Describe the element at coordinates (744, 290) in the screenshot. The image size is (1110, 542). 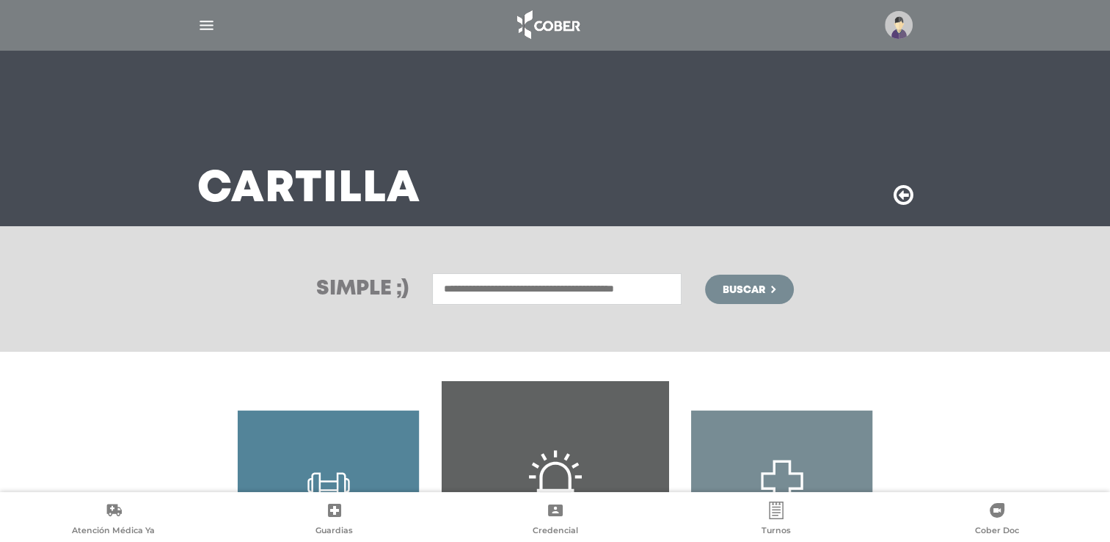
I see `span: Buscar` at that location.